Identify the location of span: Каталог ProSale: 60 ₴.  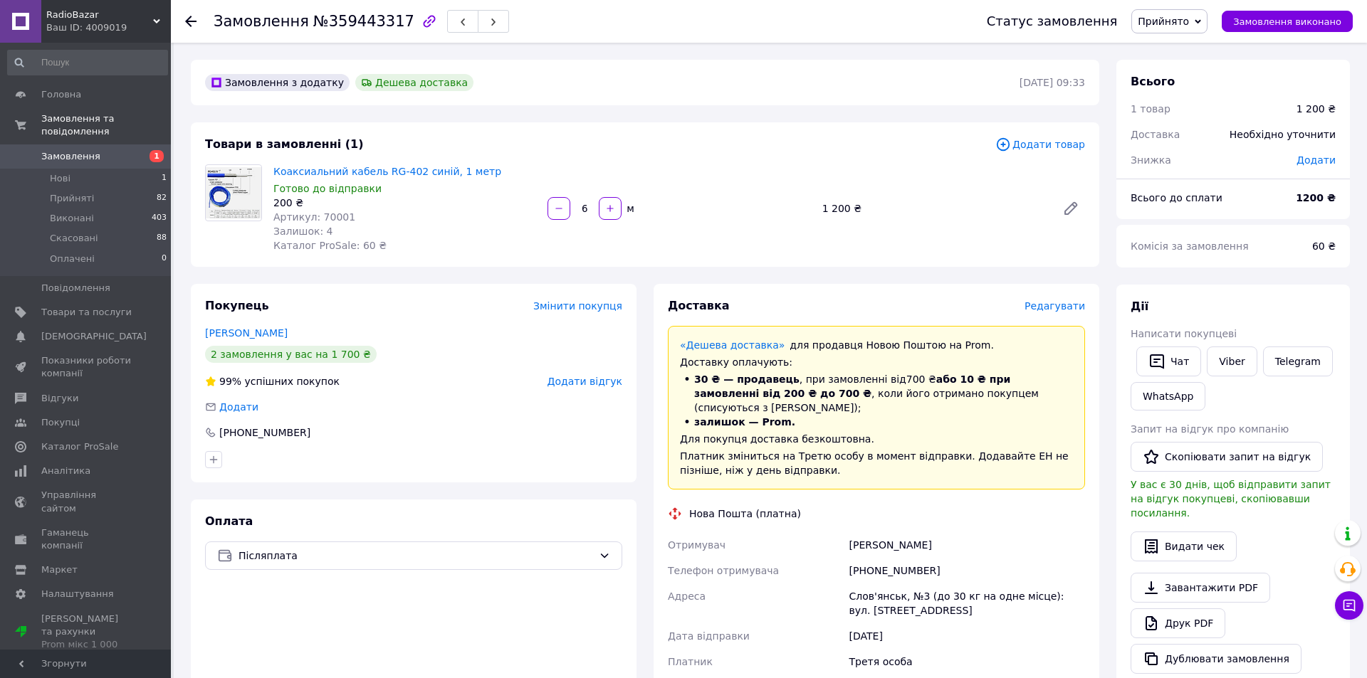
(330, 246).